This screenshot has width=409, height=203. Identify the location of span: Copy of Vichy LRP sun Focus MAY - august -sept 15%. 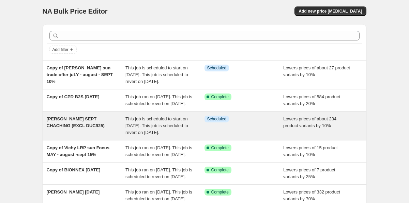
(78, 151).